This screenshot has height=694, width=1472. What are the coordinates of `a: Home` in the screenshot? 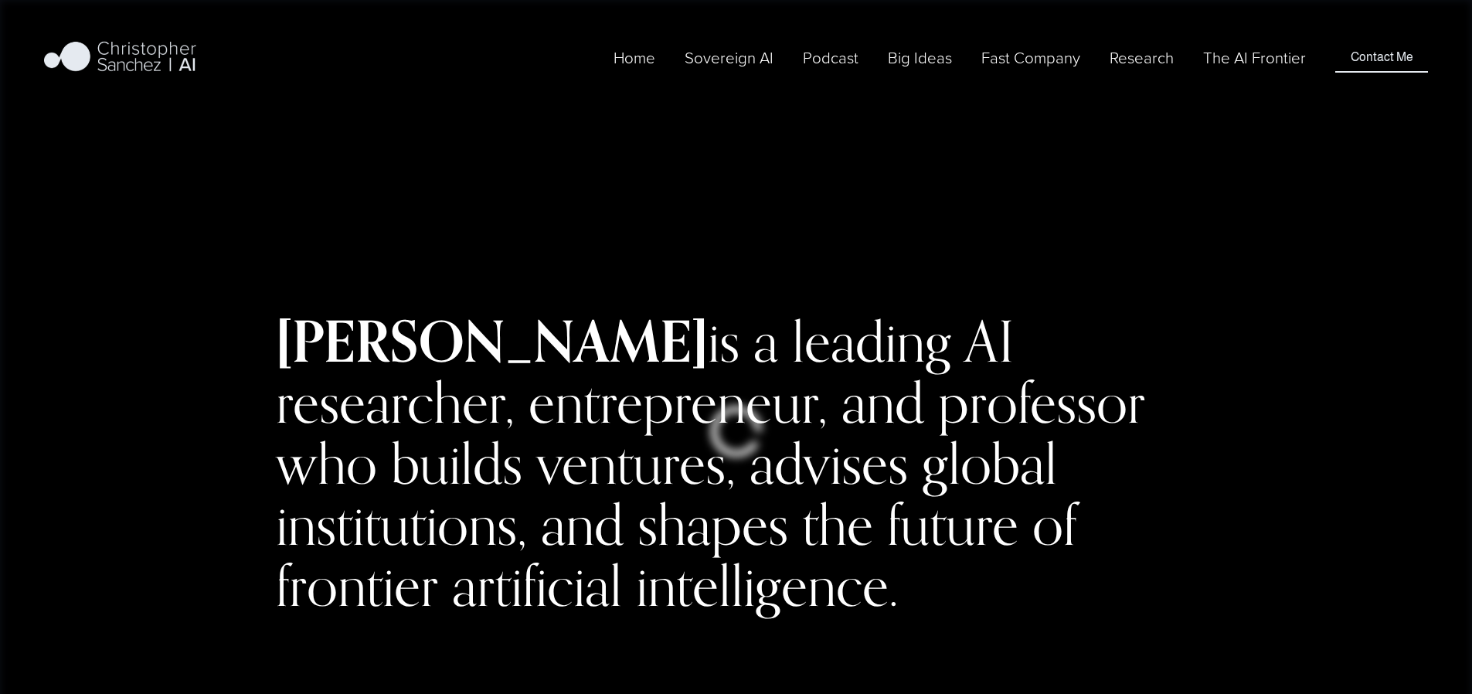 It's located at (634, 57).